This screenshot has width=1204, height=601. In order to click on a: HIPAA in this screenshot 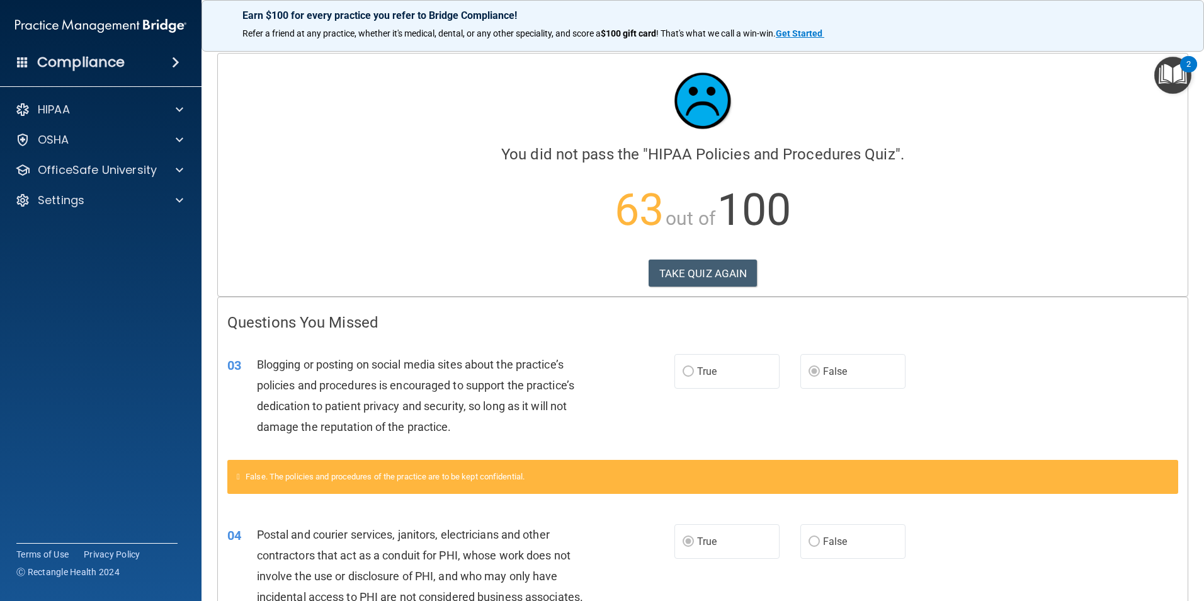, I will do `click(99, 110)`.